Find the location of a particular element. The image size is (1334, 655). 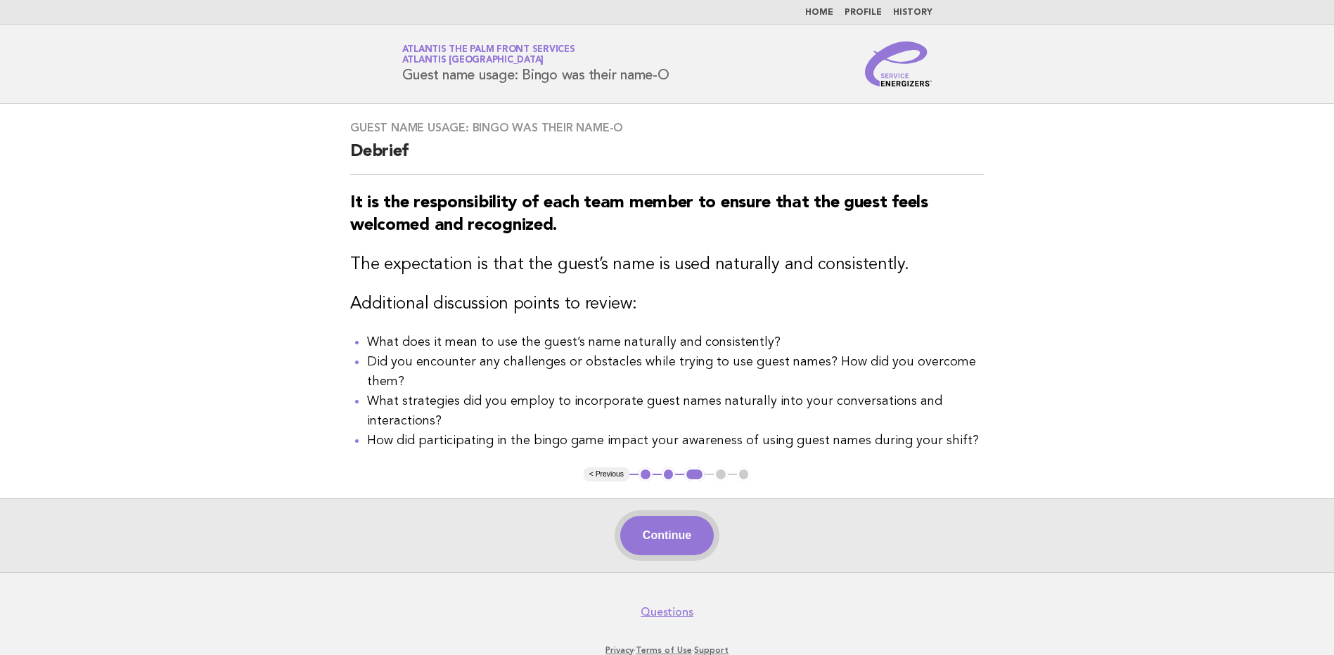

a: History is located at coordinates (912, 13).